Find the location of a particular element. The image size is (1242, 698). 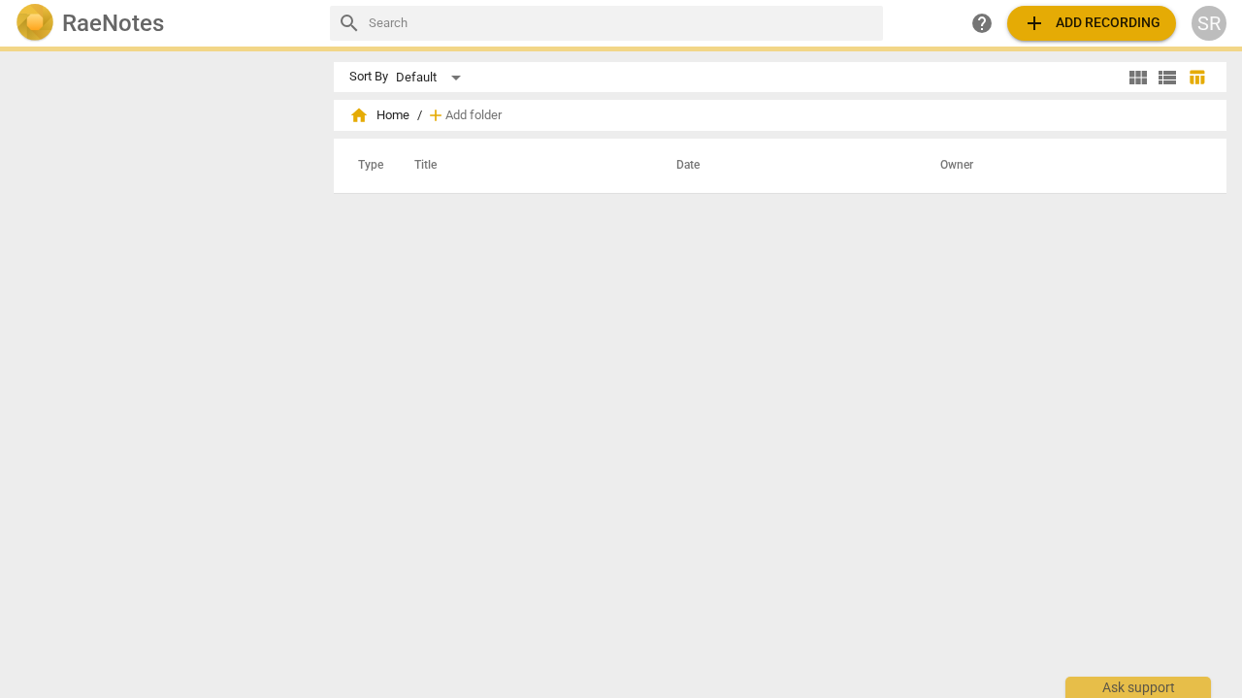

input: Search is located at coordinates (622, 23).